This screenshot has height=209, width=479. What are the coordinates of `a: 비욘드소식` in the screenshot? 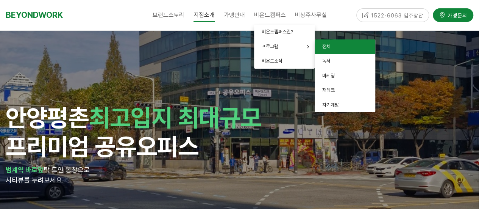 It's located at (285, 61).